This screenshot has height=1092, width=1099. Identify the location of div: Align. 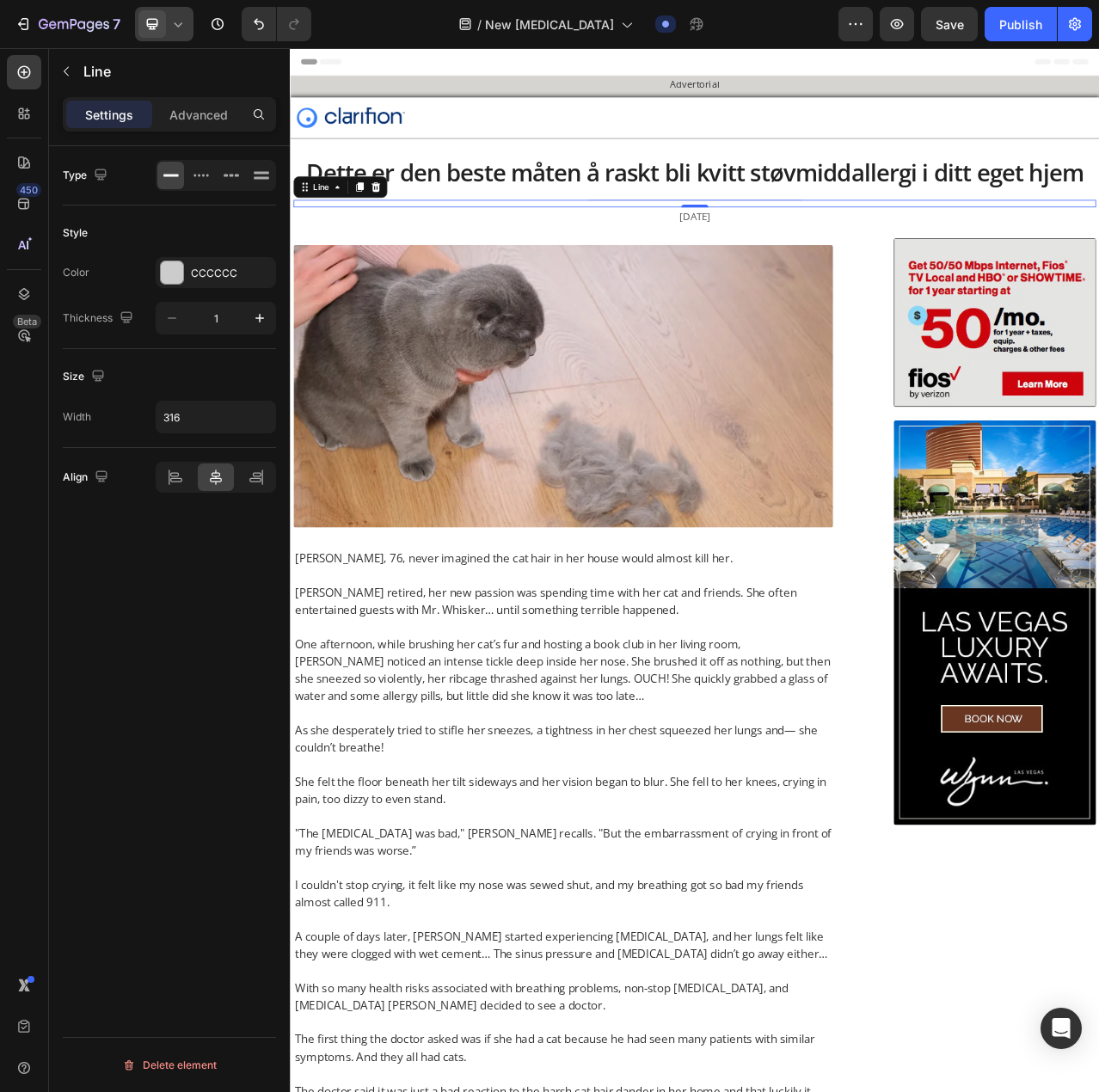
(87, 477).